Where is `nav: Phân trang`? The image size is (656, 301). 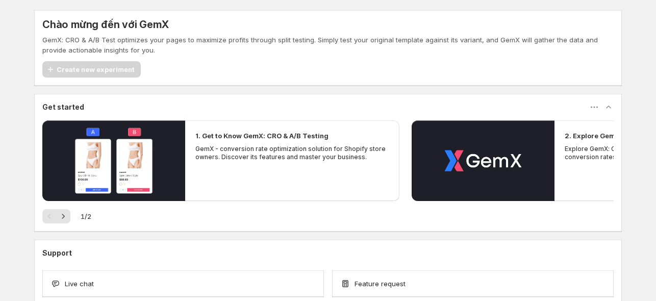
nav: Phân trang is located at coordinates (56, 216).